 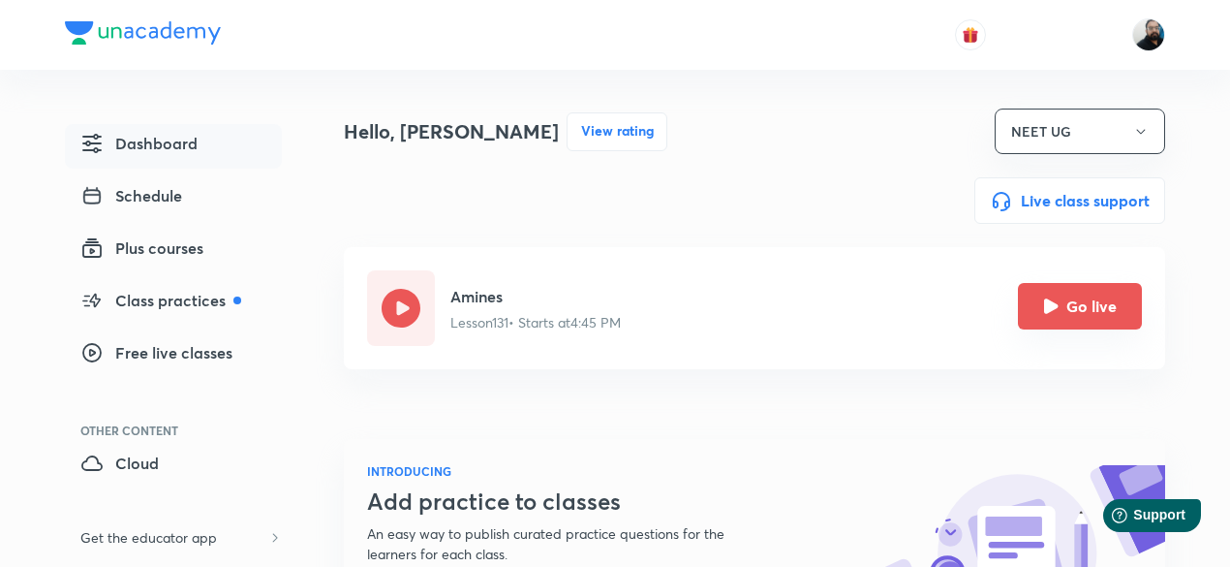 What do you see at coordinates (173, 251) in the screenshot?
I see `a: Plus courses` at bounding box center [173, 251].